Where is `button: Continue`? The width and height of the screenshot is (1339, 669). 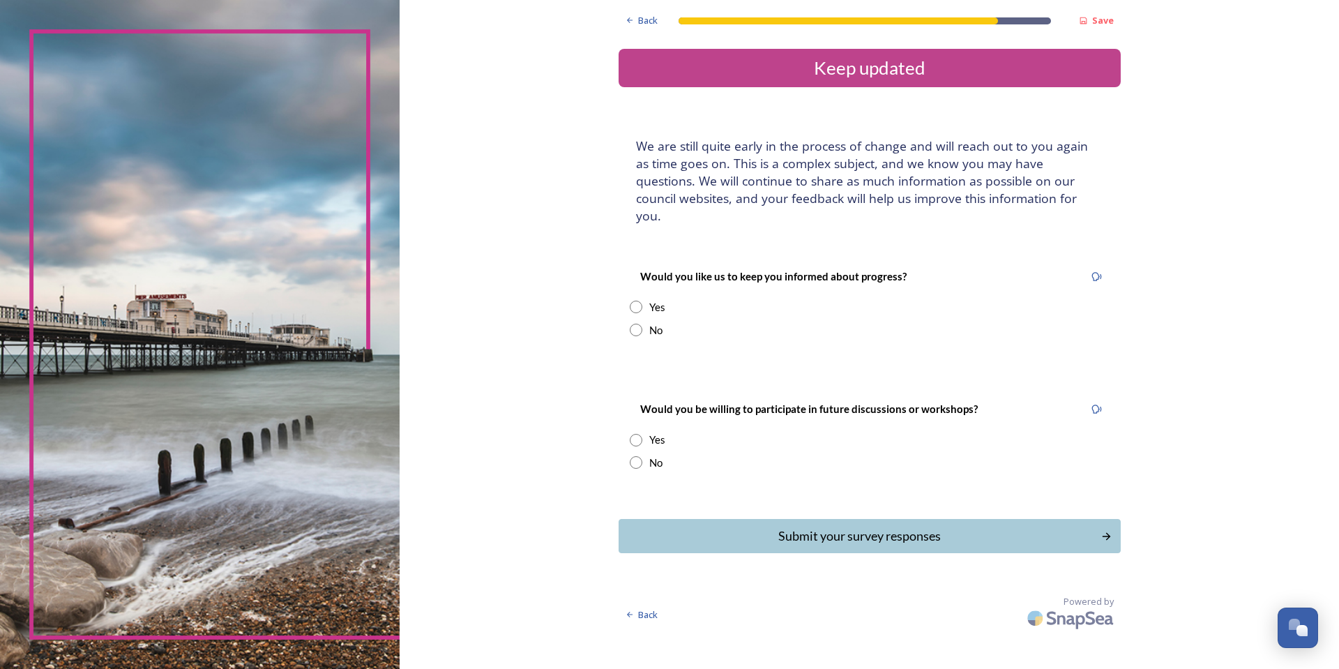
button: Continue is located at coordinates (870, 536).